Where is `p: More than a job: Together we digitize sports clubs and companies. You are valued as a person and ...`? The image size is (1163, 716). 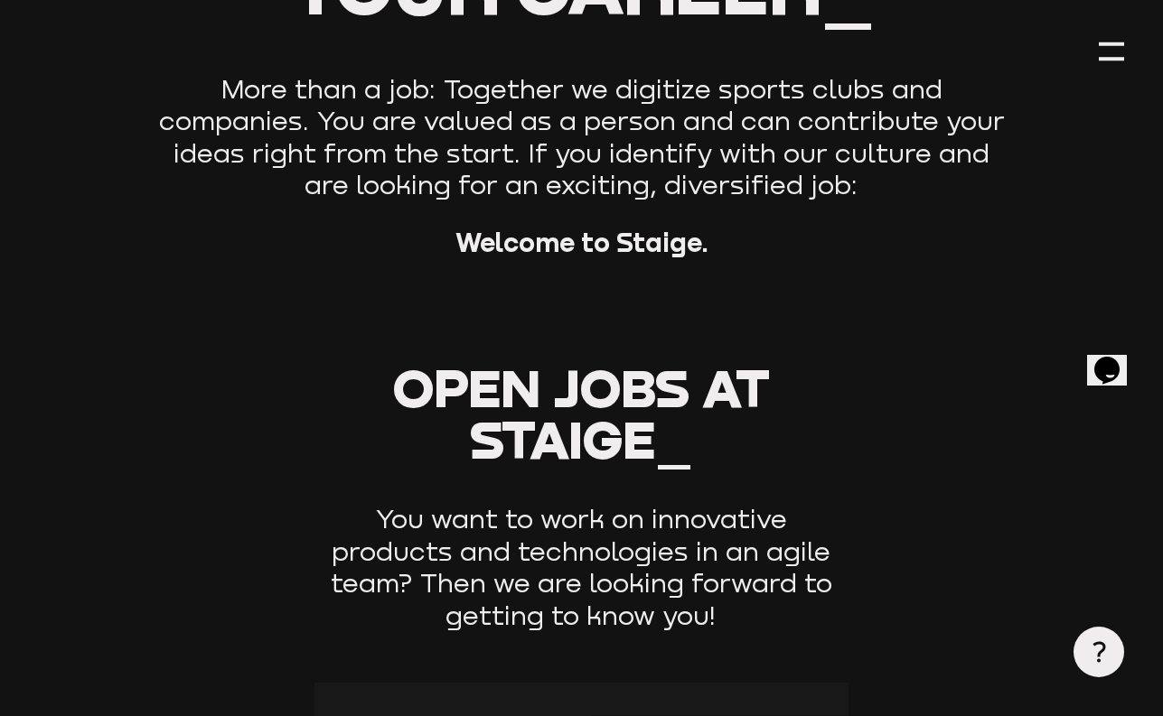 p: More than a job: Together we digitize sports clubs and companies. You are valued as a person and ... is located at coordinates (582, 137).